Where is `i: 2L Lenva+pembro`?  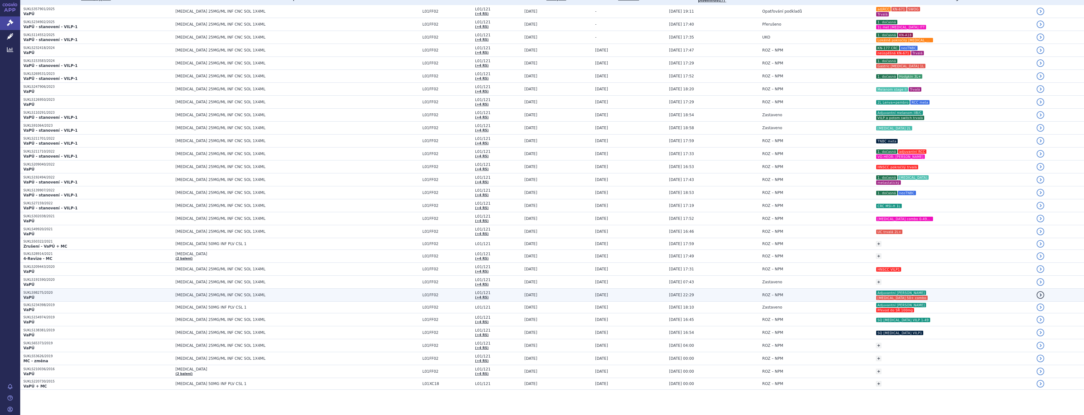
i: 2L Lenva+pembro is located at coordinates (893, 102).